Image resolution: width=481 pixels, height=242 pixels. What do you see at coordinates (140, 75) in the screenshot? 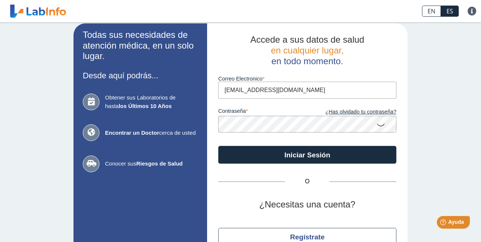
I see `h3: Desde aquí podrás...` at bounding box center [140, 75].